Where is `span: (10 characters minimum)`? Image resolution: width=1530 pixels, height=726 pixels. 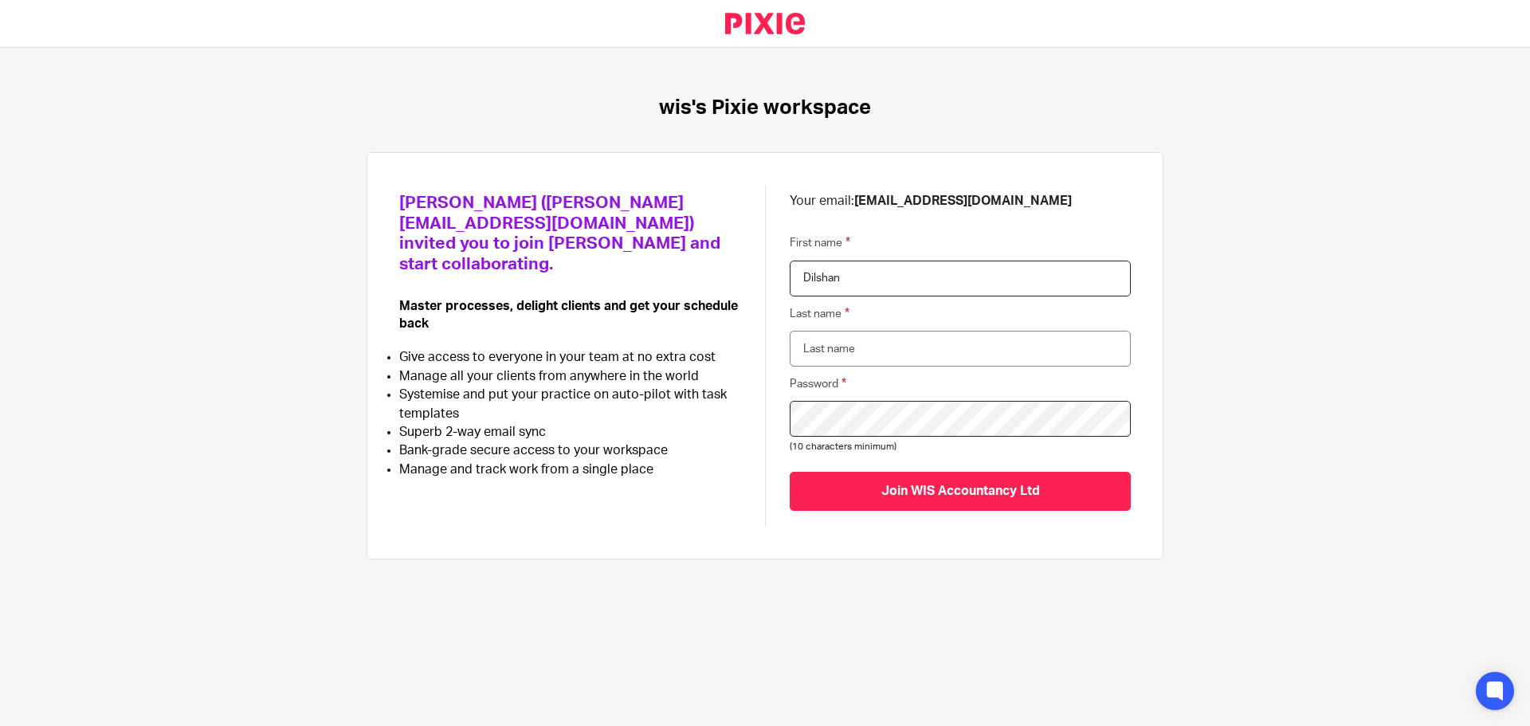 span: (10 characters minimum) is located at coordinates (843, 446).